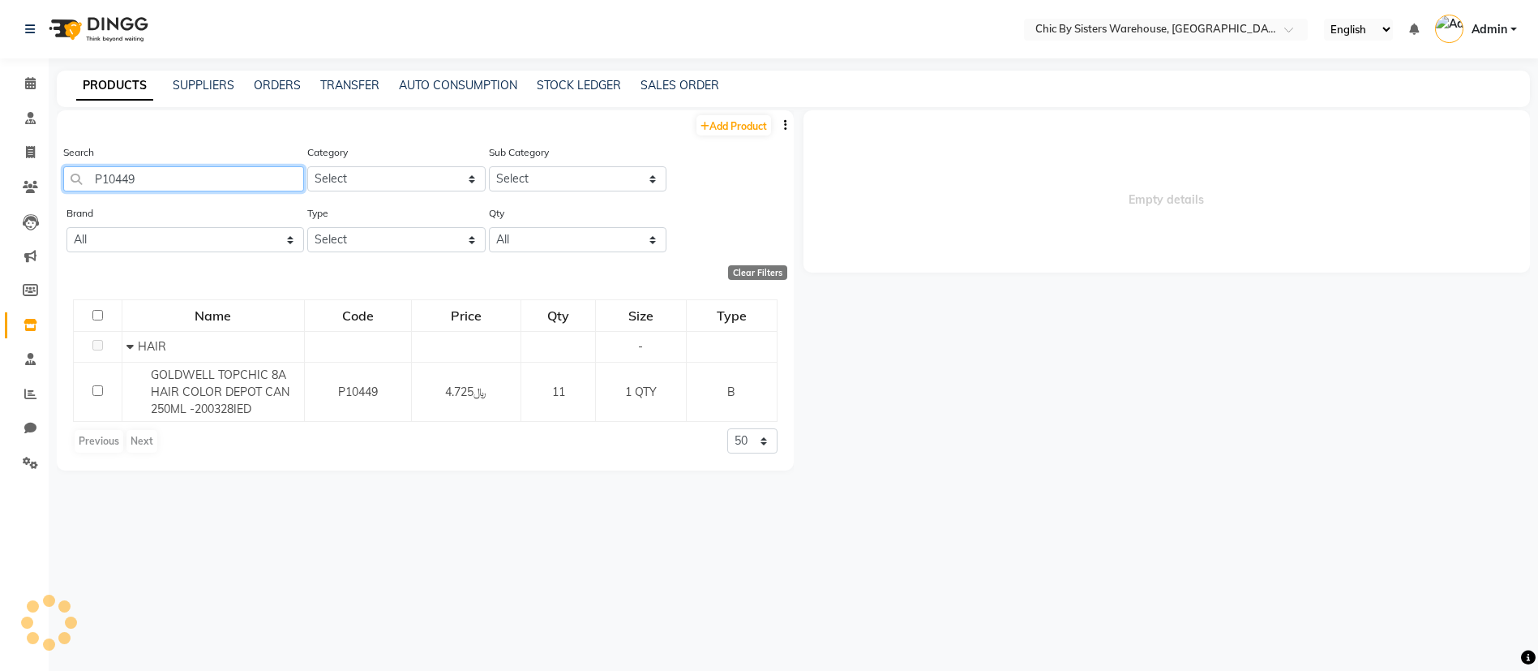 The height and width of the screenshot is (671, 1538). Describe the element at coordinates (220, 392) in the screenshot. I see `span: GOLDWELL TOPCHIC 8A HAIR COLOR DEPOT CAN 250ML -200328IED` at that location.